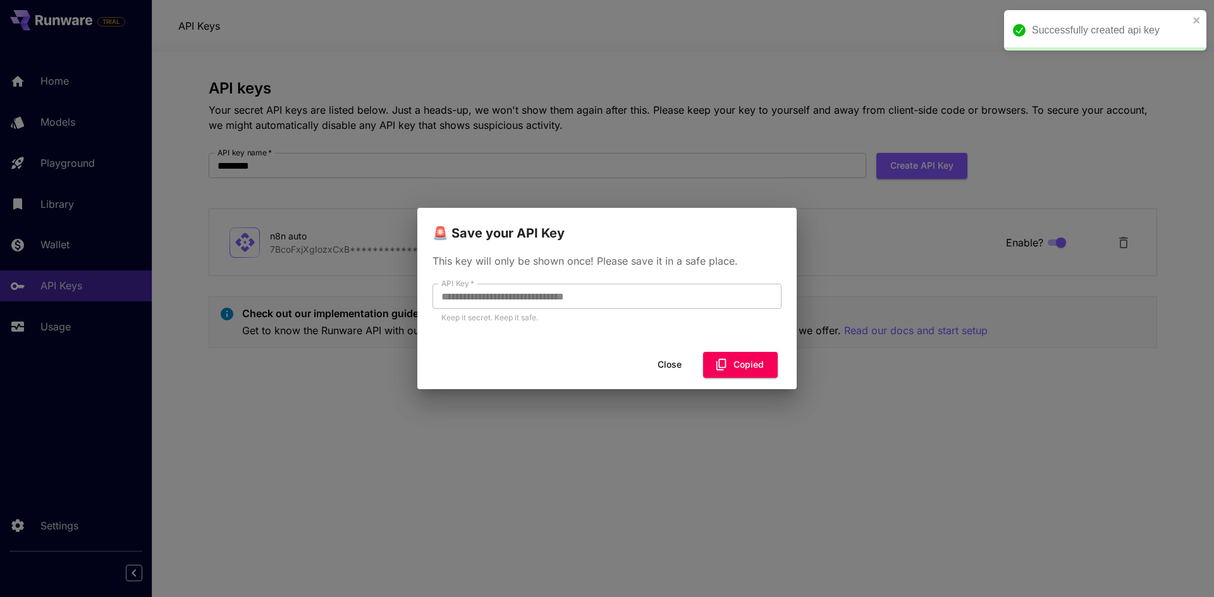 The width and height of the screenshot is (1214, 597). What do you see at coordinates (607, 261) in the screenshot?
I see `p: This key will only be shown once! Please save it in a safe place.` at bounding box center [607, 261].